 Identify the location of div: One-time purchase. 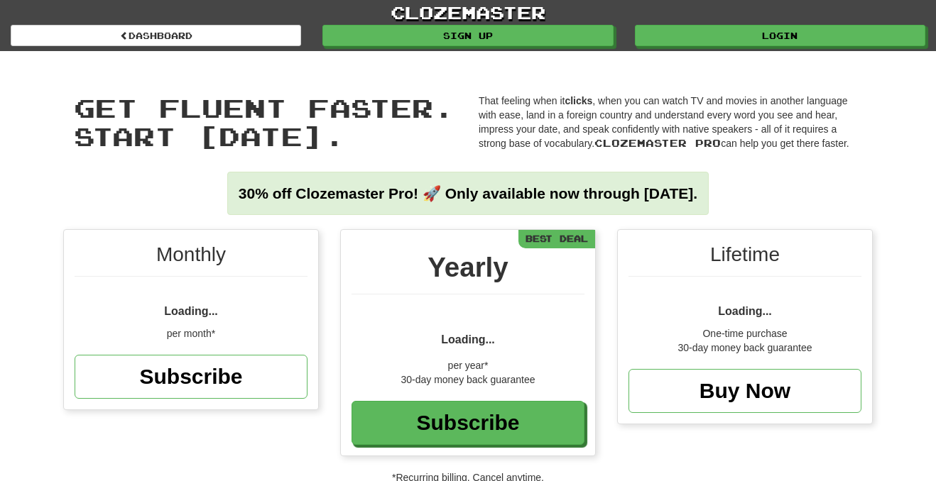
(745, 334).